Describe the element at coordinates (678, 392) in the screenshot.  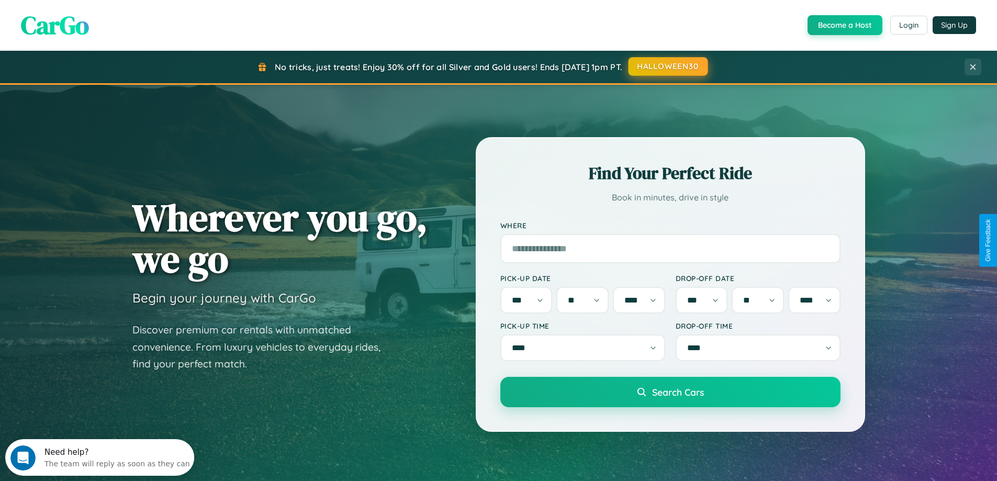
I see `span: Search Cars` at that location.